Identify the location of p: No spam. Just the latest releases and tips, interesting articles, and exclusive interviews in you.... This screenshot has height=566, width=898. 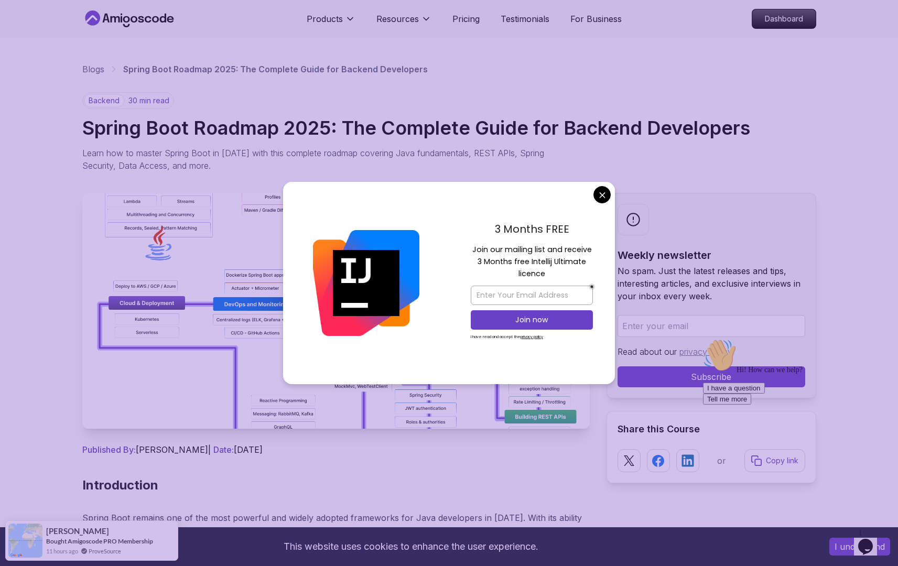
(711, 283).